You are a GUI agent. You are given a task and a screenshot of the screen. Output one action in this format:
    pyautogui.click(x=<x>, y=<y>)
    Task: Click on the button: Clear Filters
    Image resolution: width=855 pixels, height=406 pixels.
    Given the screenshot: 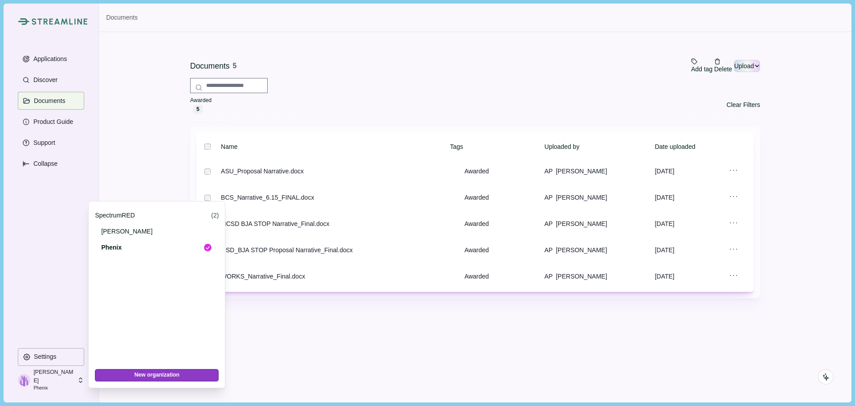 What is the action you would take?
    pyautogui.click(x=743, y=105)
    